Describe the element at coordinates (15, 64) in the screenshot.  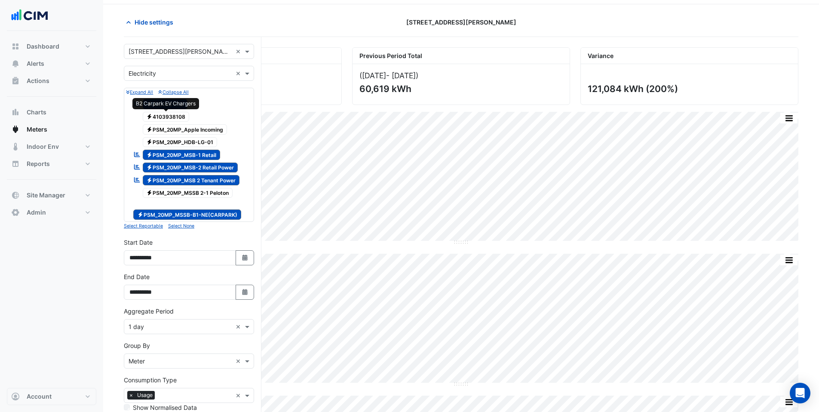
I see `app-icon: Alerts` at that location.